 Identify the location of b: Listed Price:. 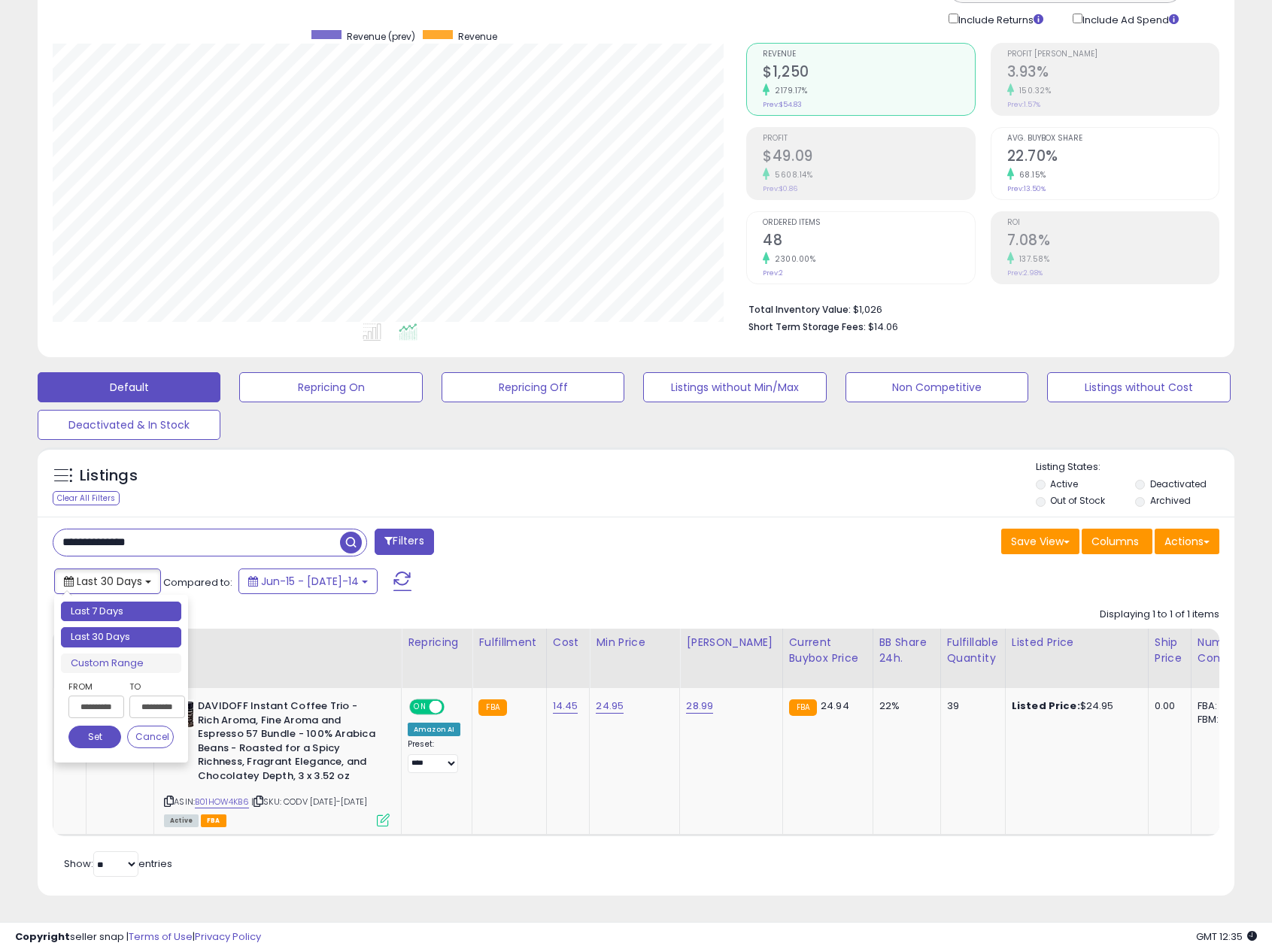
(1045, 705).